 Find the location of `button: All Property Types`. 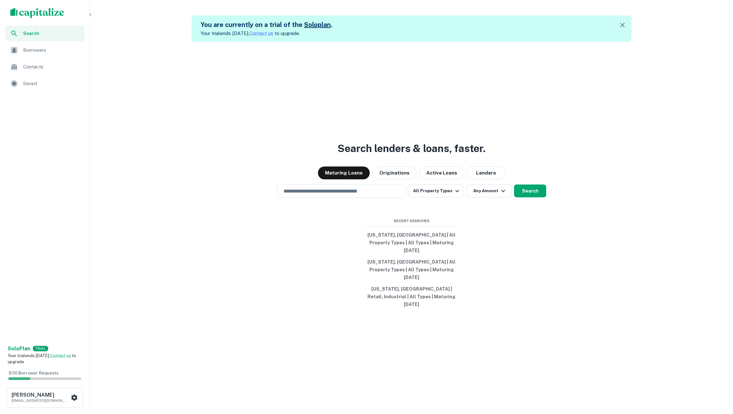

button: All Property Types is located at coordinates (436, 191).